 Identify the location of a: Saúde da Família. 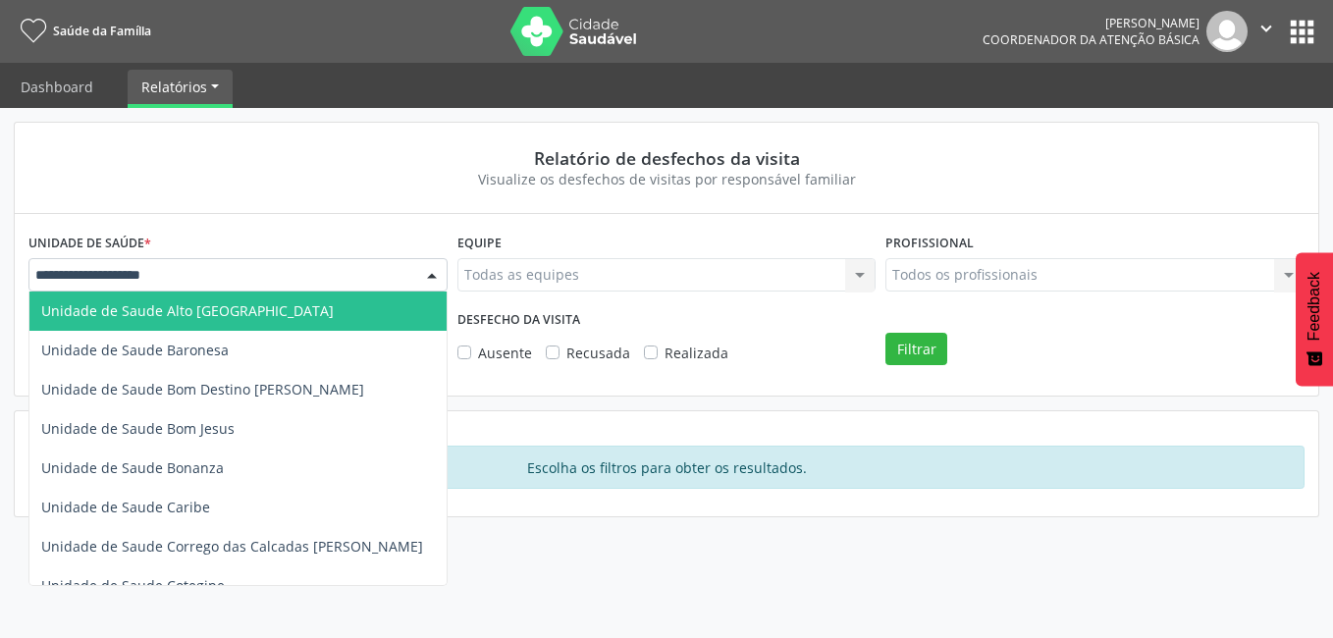
(82, 30).